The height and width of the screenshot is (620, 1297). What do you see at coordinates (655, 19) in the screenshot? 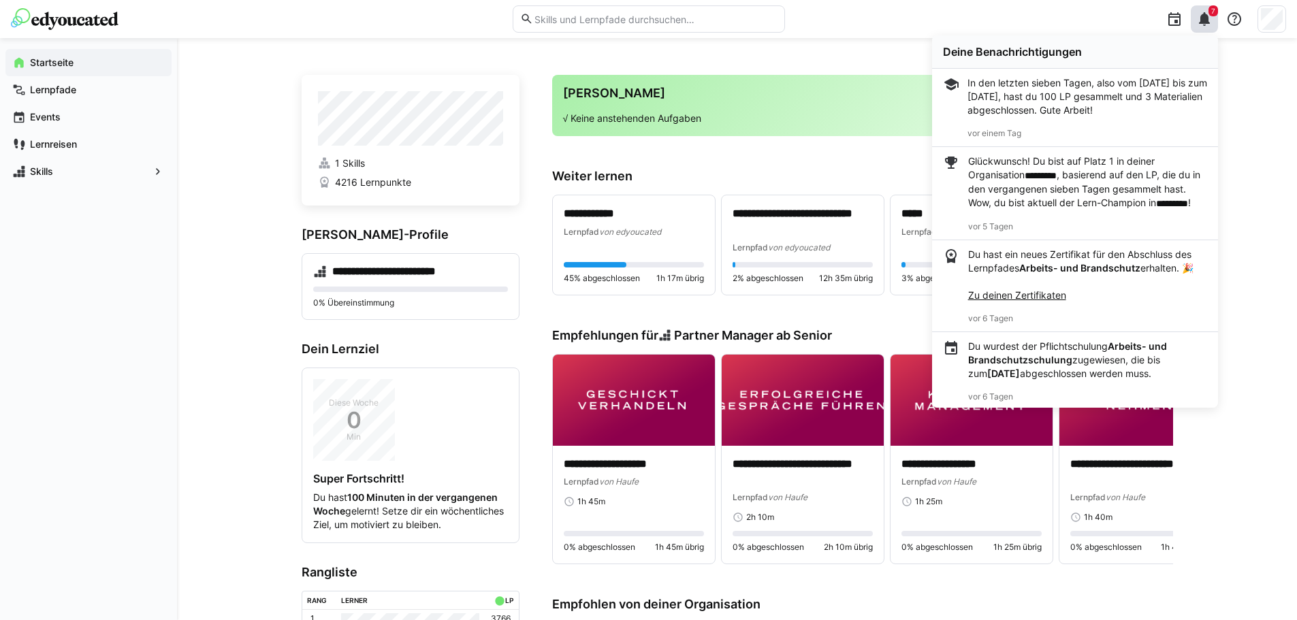
I see `input: Skills und Lernpfade durchsuchen…` at bounding box center [655, 19].